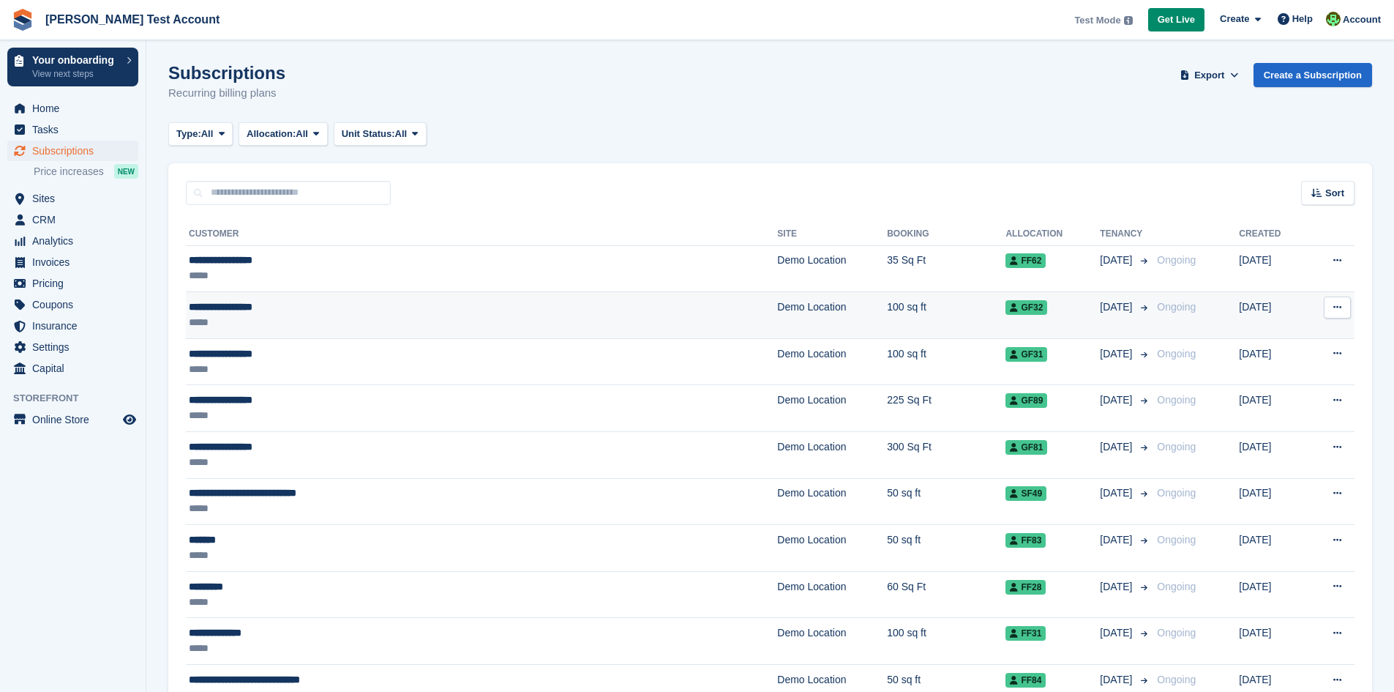 Image resolution: width=1394 pixels, height=692 pixels. Describe the element at coordinates (76, 108) in the screenshot. I see `span: Home` at that location.